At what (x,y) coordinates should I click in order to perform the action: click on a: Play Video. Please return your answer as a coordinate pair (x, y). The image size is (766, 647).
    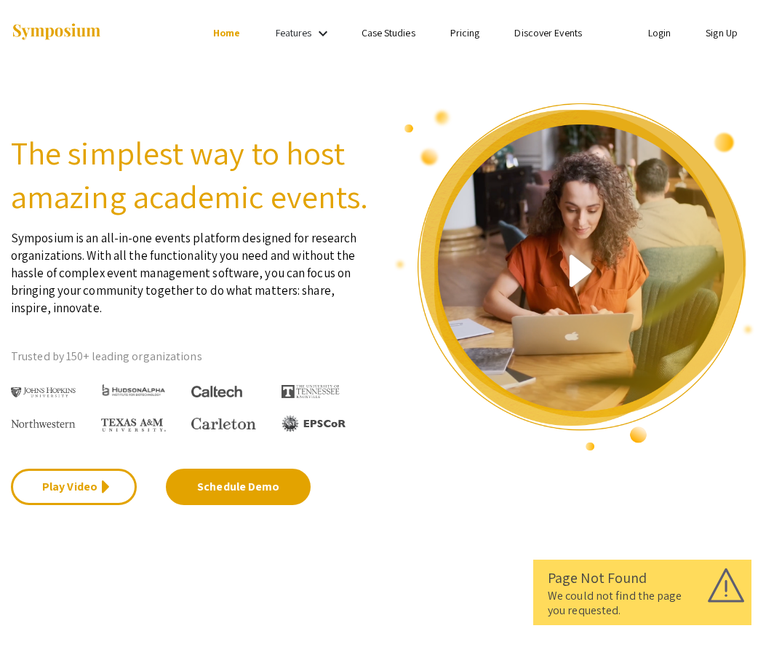
    Looking at the image, I should click on (73, 487).